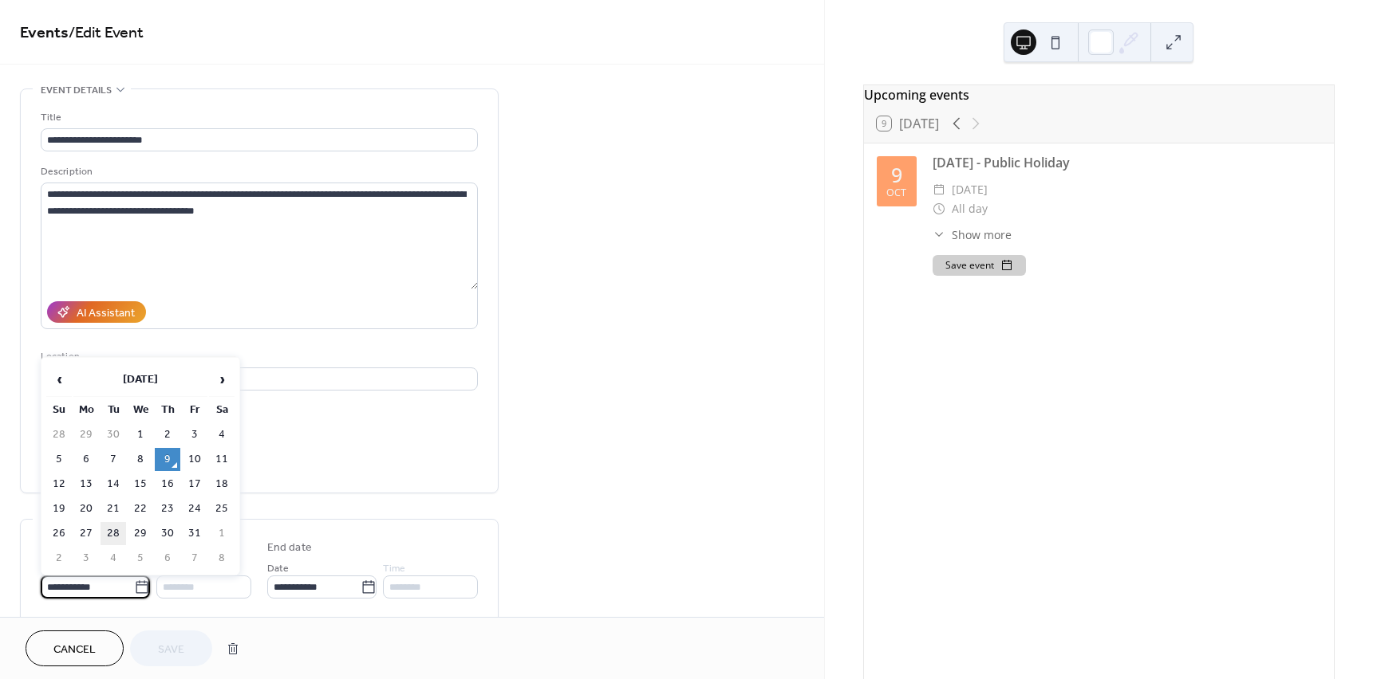  I want to click on td: 23, so click(167, 509).